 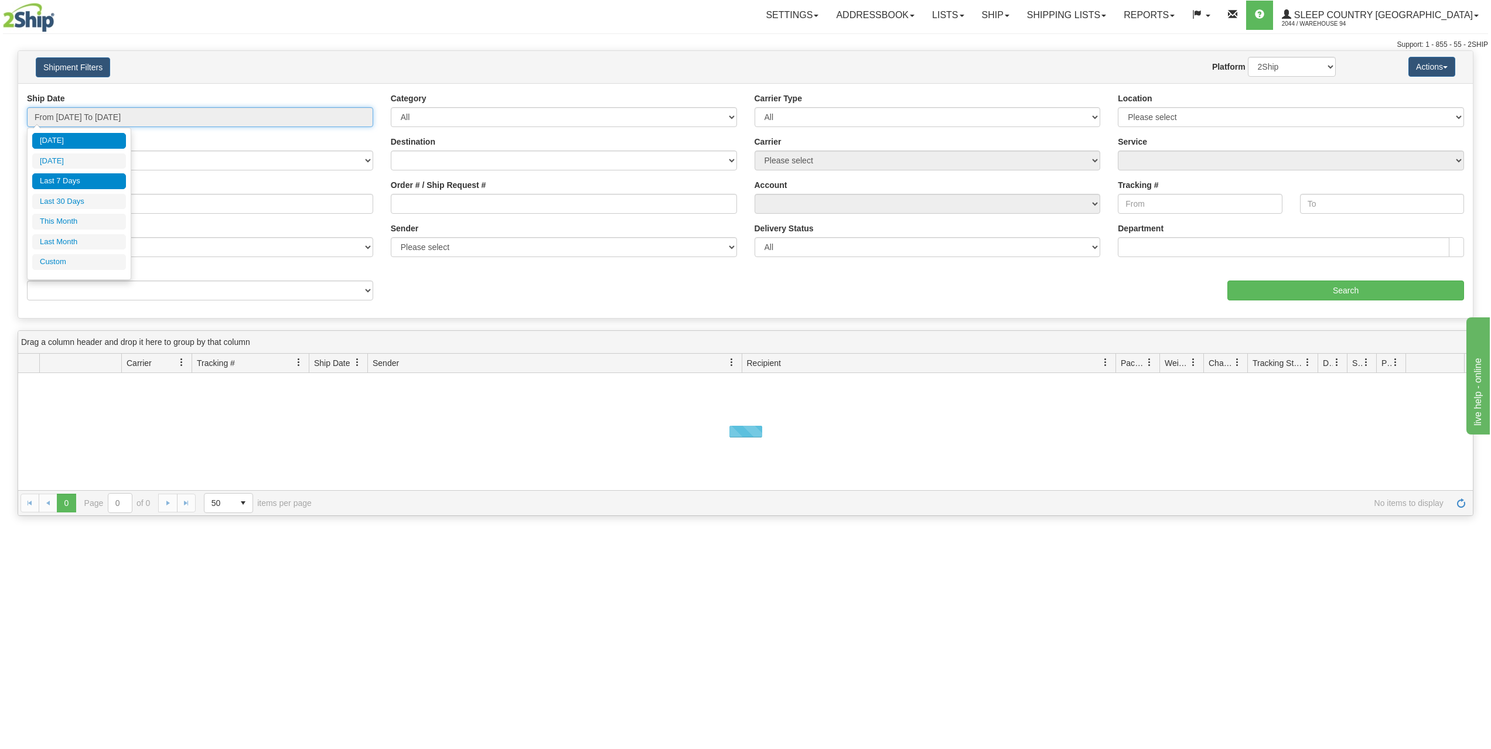 I want to click on img: logo2044.jpg, so click(x=29, y=18).